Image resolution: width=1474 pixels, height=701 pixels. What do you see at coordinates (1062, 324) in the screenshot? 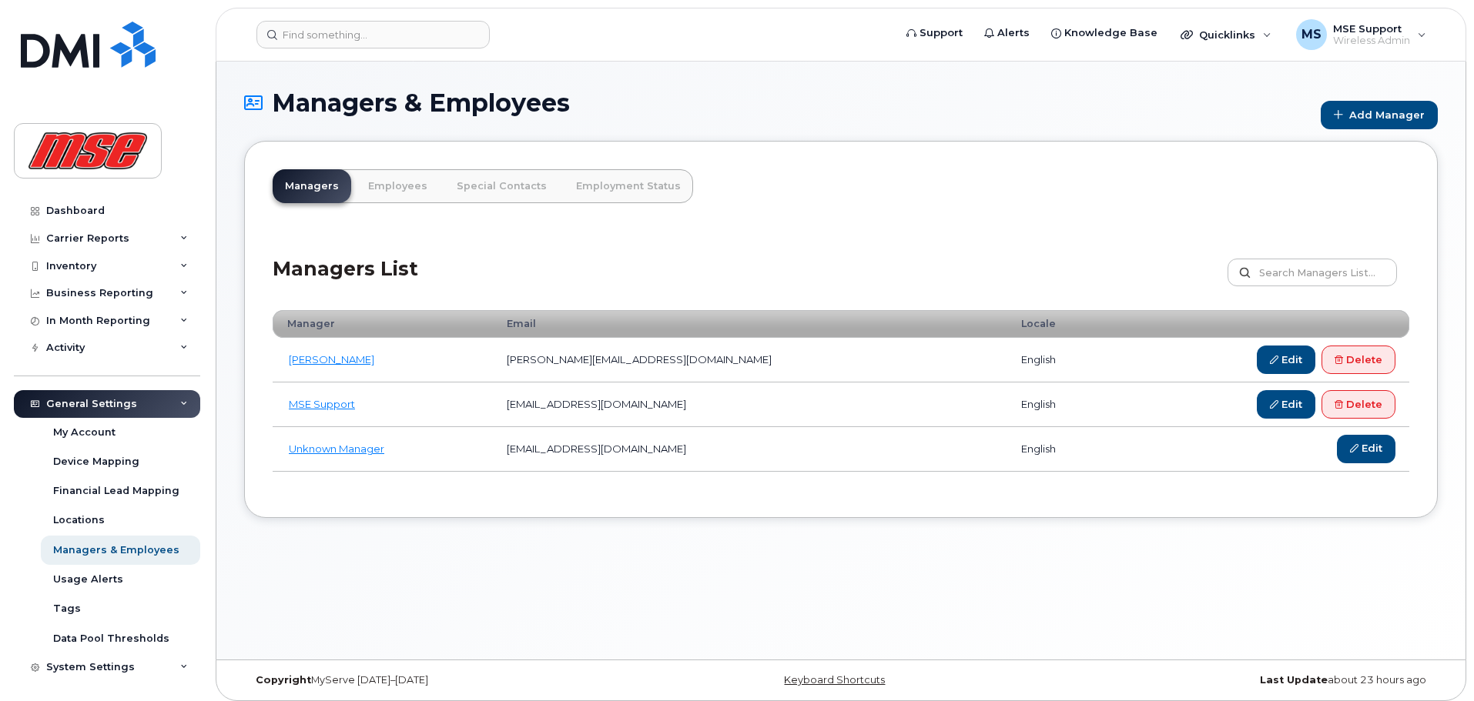
I see `th: Locale` at bounding box center [1062, 324].